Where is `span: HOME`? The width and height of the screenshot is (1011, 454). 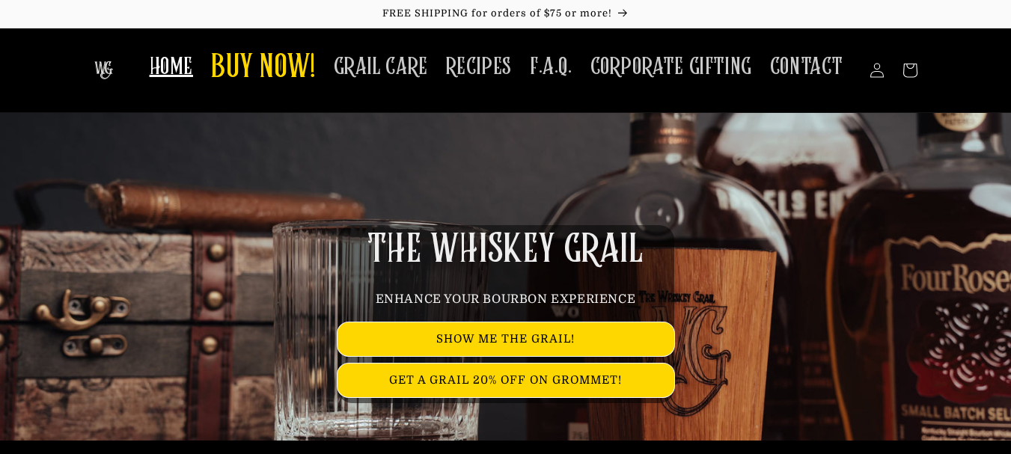
span: HOME is located at coordinates (171, 67).